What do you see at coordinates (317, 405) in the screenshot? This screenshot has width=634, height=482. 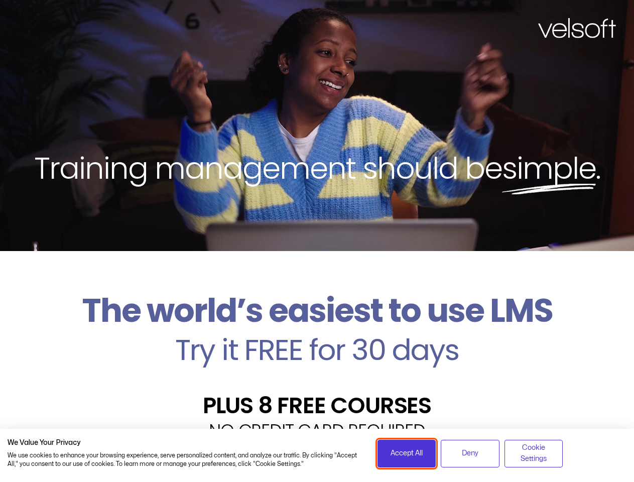 I see `h2: PLUS 8 FREE COURSES` at bounding box center [317, 405].